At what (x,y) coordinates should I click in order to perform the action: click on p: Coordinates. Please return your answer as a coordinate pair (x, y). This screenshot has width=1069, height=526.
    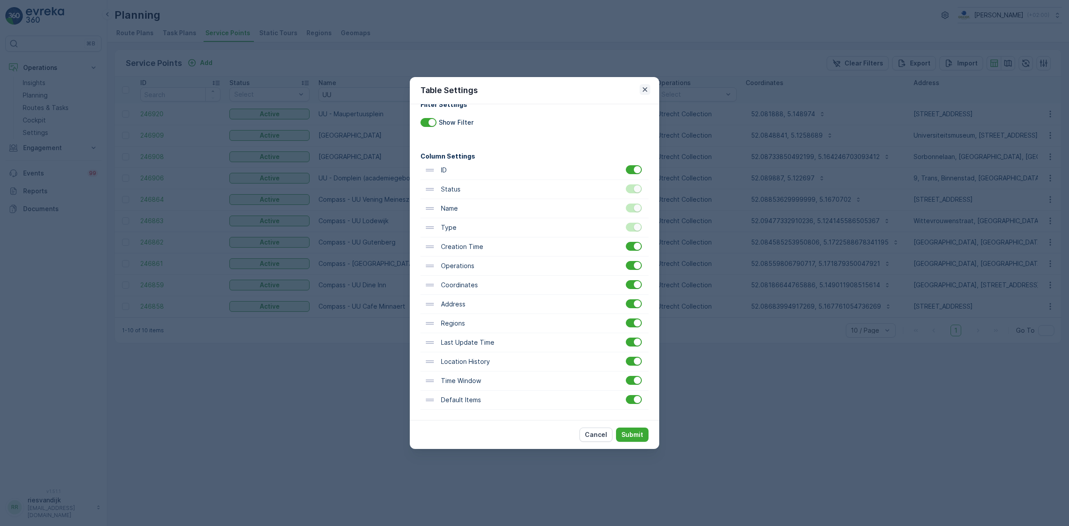
    Looking at the image, I should click on (458, 285).